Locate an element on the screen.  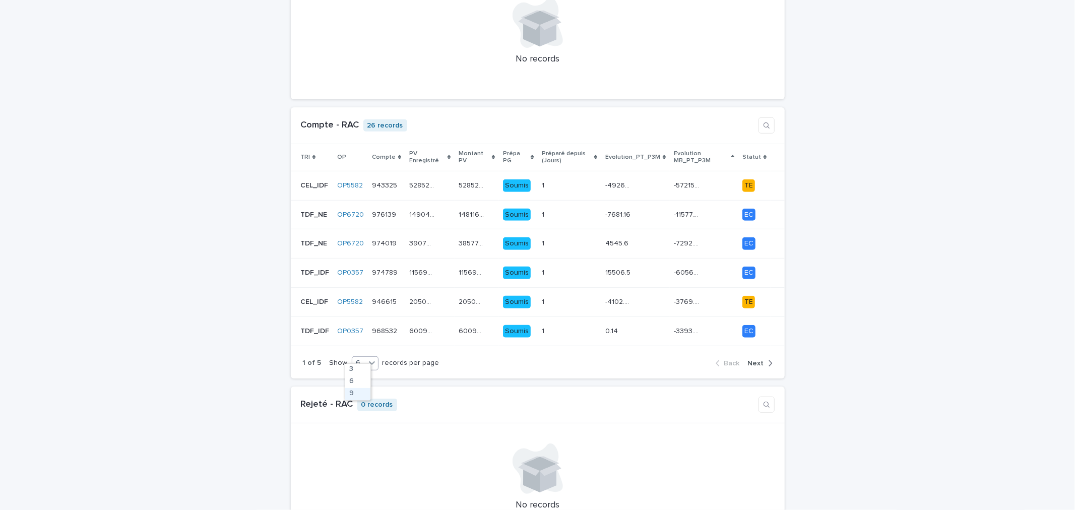
p: TRI is located at coordinates (305, 157).